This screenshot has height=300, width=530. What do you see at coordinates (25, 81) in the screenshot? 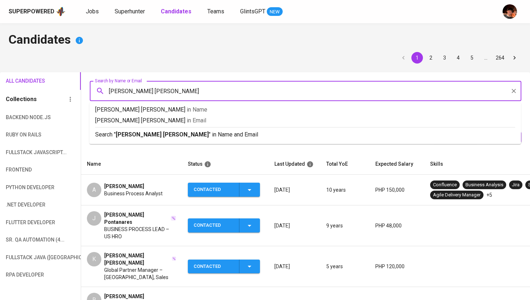
I see `span: All Candidates` at bounding box center [25, 81].